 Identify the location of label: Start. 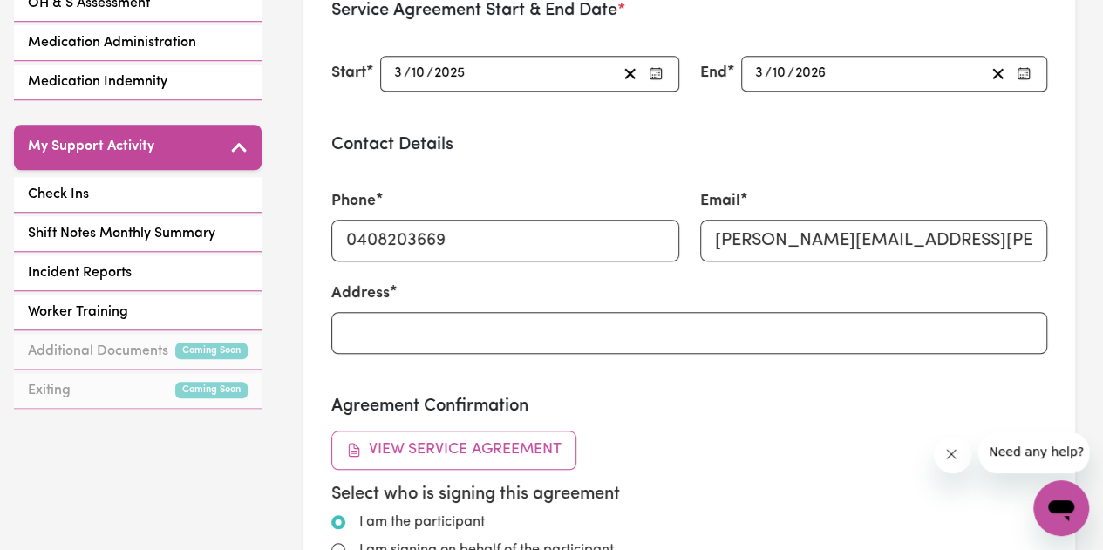
(349, 73).